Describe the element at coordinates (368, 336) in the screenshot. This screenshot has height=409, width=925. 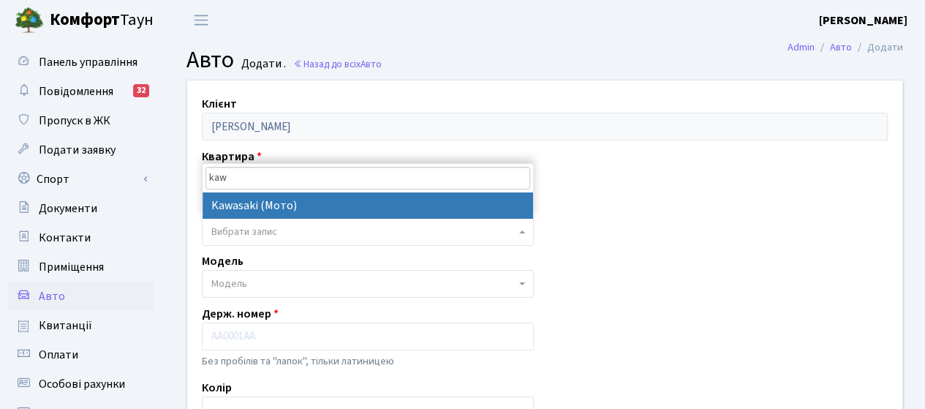
I see `input: AA0001AA` at that location.